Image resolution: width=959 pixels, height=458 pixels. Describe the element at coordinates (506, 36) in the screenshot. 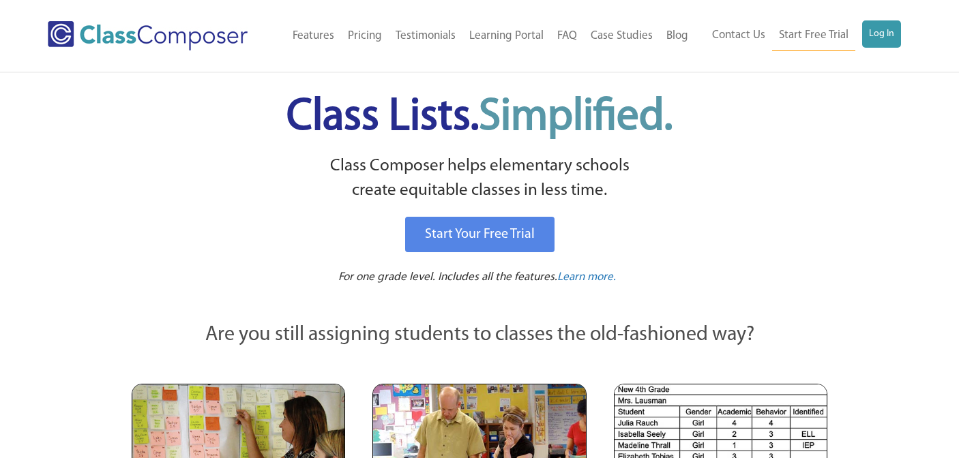

I see `a: Learning Portal` at that location.